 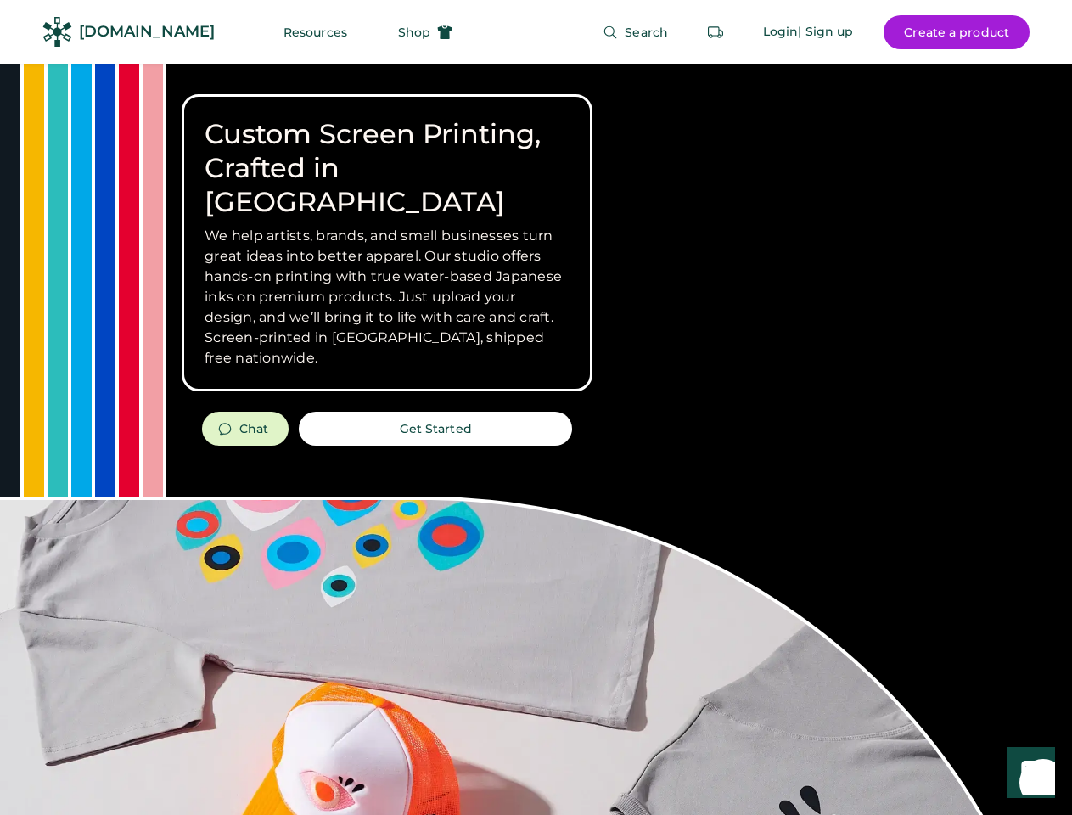 What do you see at coordinates (646, 32) in the screenshot?
I see `span: Search` at bounding box center [646, 32].